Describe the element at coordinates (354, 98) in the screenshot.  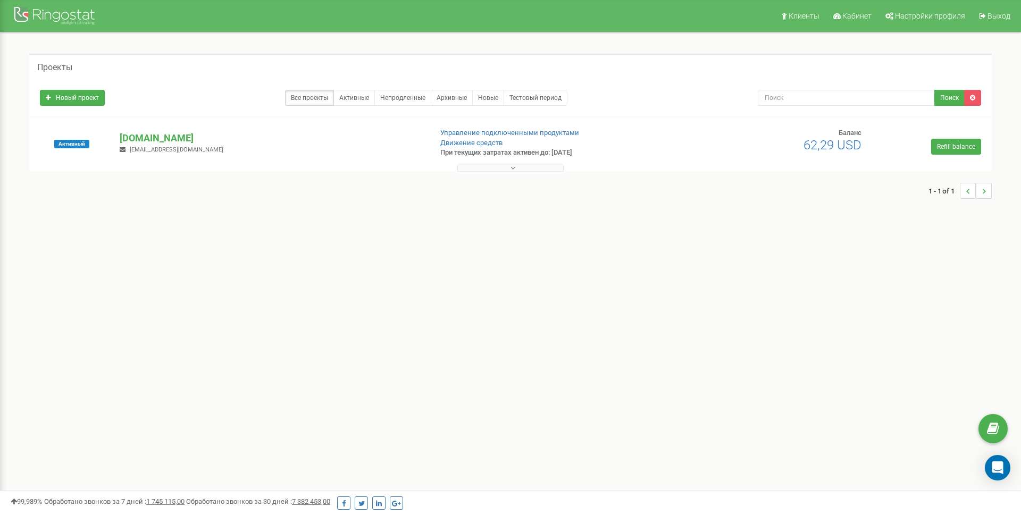
I see `a: Активные` at that location.